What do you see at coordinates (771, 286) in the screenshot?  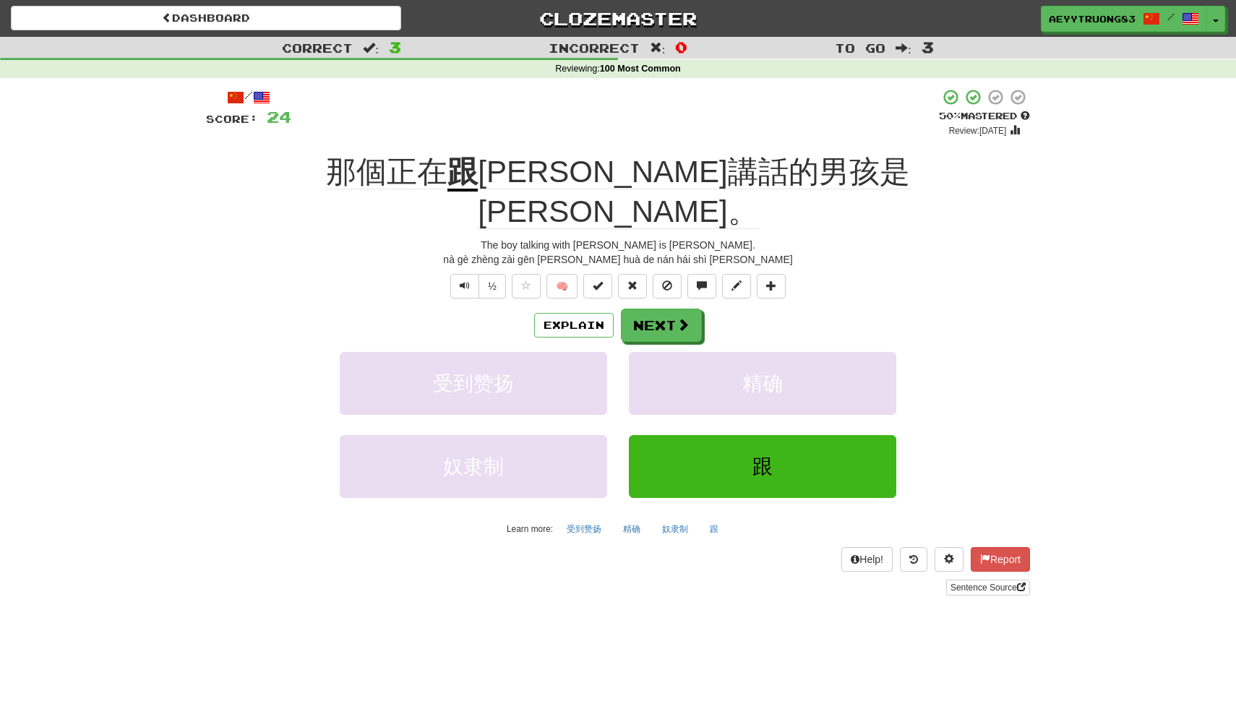 I see `button: Add to collection (alt+a)` at bounding box center [771, 286].